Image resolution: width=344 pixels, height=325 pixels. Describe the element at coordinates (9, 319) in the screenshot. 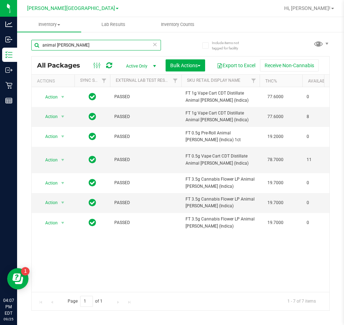

I see `p: 09/25` at that location.